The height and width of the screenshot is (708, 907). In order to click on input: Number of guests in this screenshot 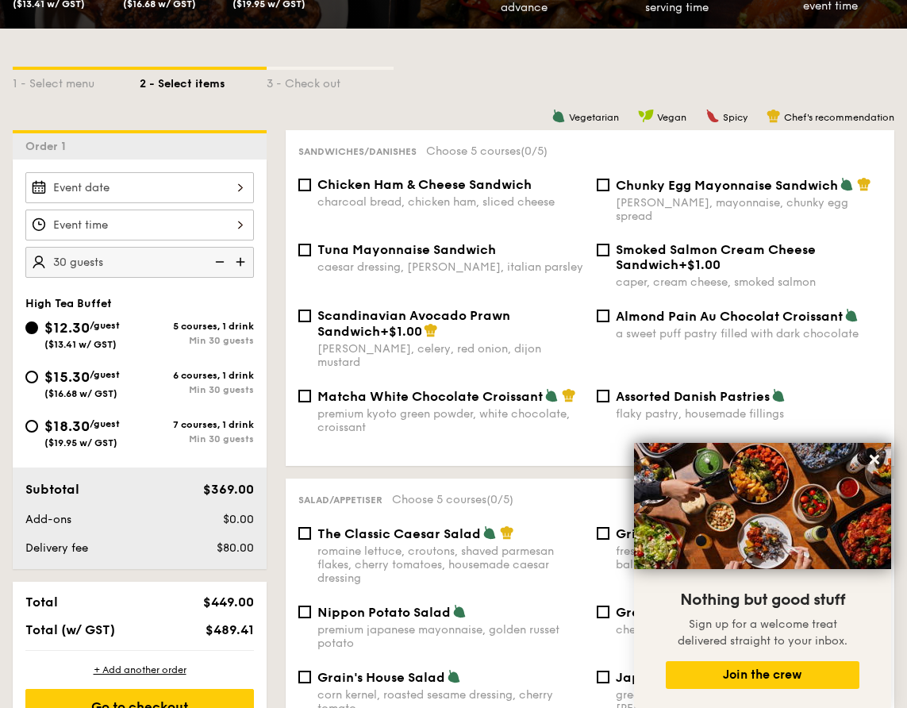, I will do `click(140, 262)`.